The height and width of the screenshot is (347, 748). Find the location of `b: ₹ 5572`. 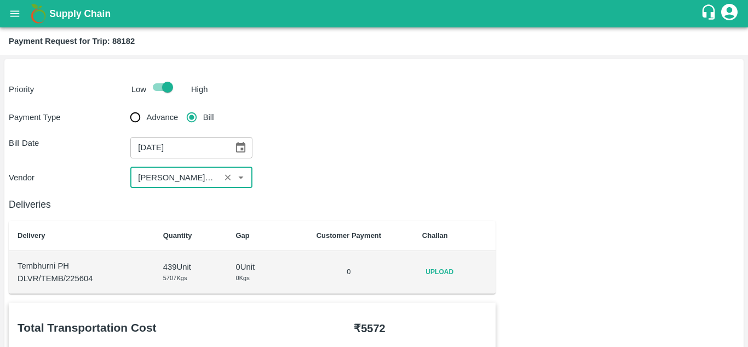

b: ₹ 5572 is located at coordinates (370, 328).